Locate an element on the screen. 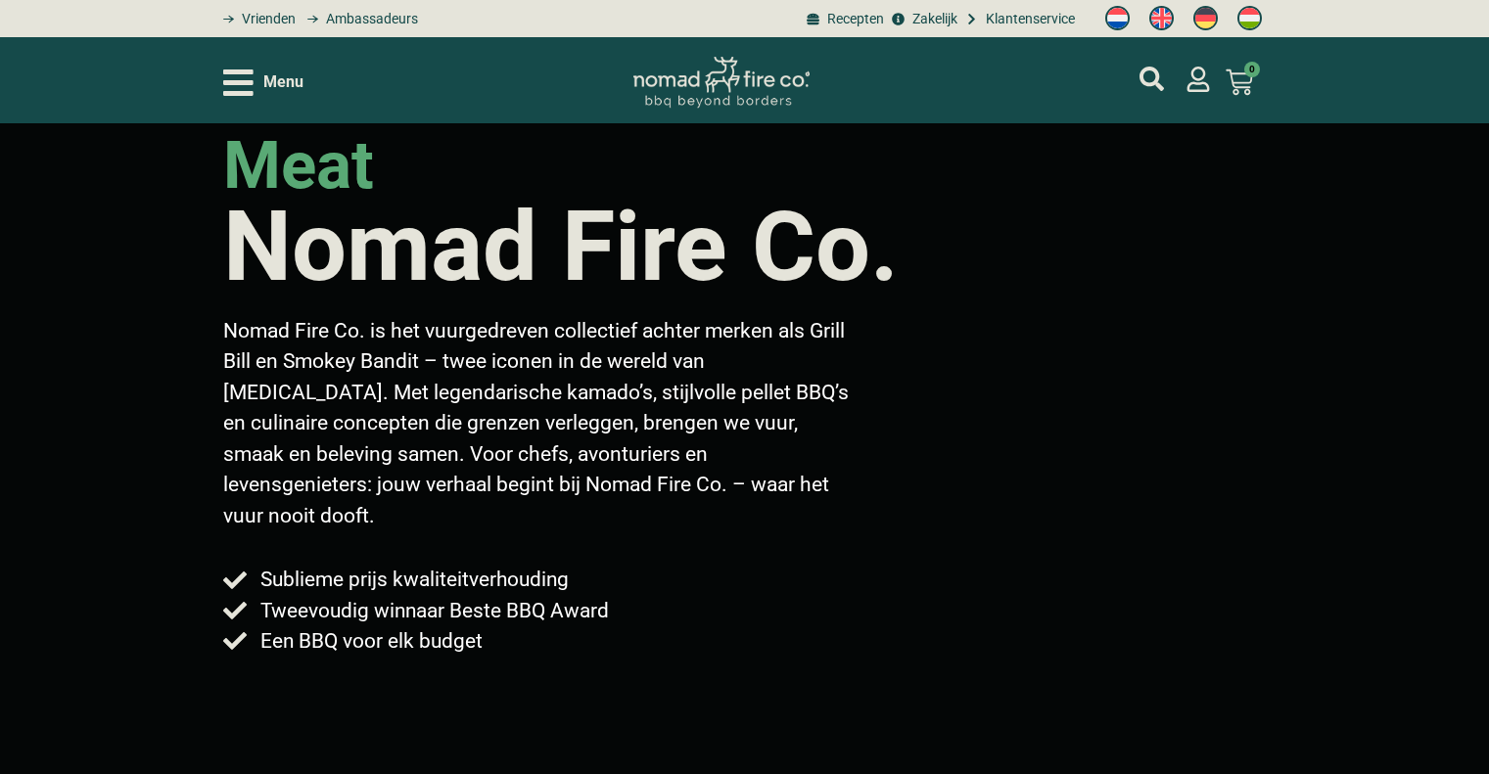 The height and width of the screenshot is (774, 1489). span: Menu is located at coordinates (283, 82).